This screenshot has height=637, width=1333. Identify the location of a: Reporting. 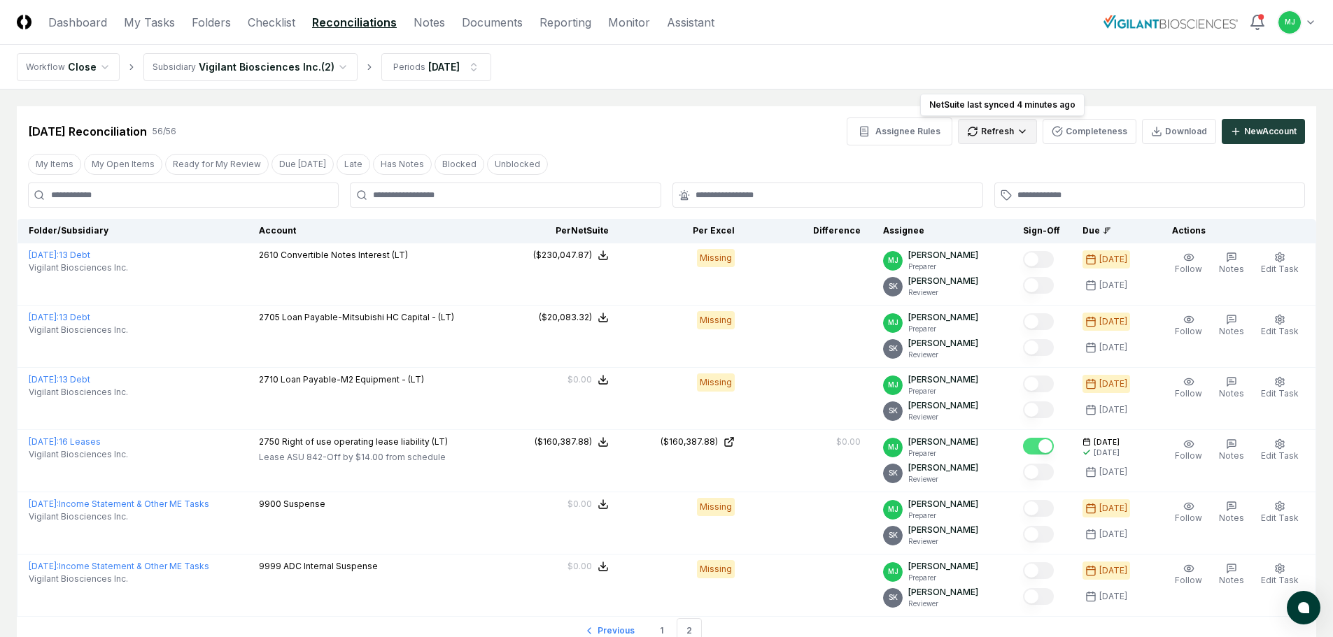
(565, 22).